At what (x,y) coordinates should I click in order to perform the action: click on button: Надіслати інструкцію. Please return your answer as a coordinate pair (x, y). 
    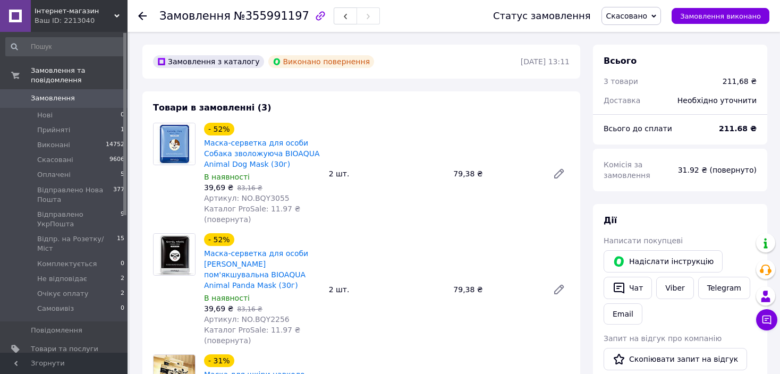
    Looking at the image, I should click on (663, 261).